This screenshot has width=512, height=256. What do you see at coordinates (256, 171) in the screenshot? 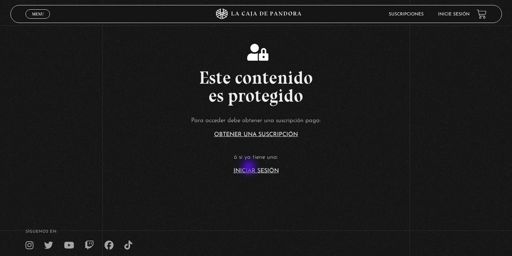
I see `a: Iniciar Sesión` at bounding box center [256, 171].